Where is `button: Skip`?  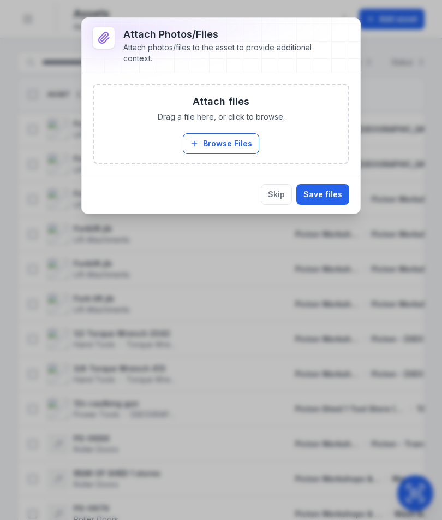 button: Skip is located at coordinates (276, 194).